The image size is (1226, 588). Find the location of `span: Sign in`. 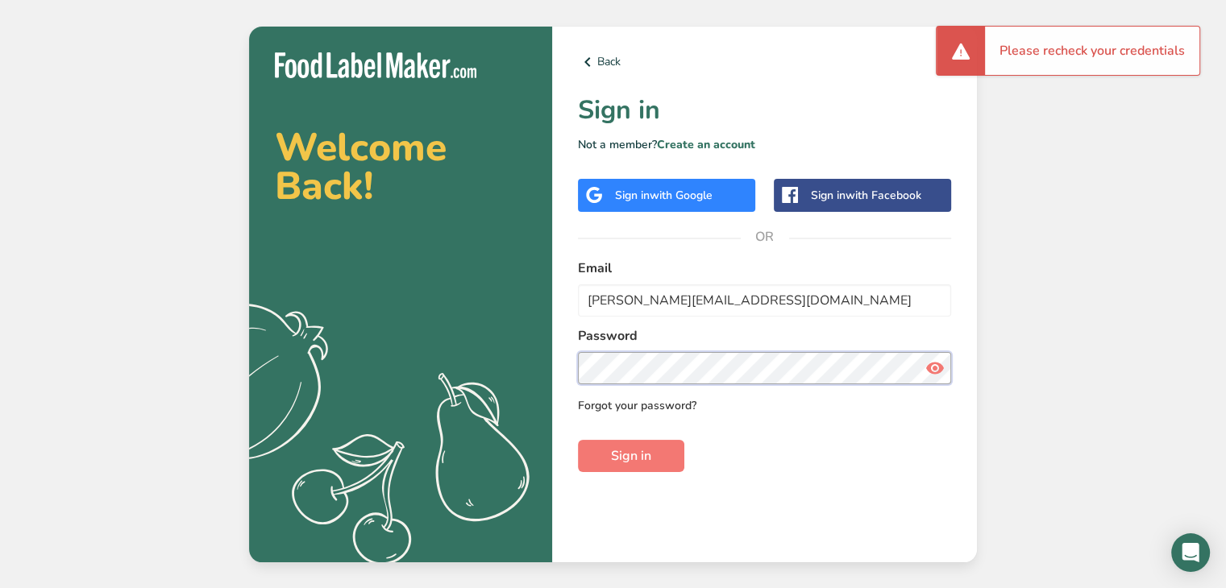

span: Sign in is located at coordinates (631, 456).